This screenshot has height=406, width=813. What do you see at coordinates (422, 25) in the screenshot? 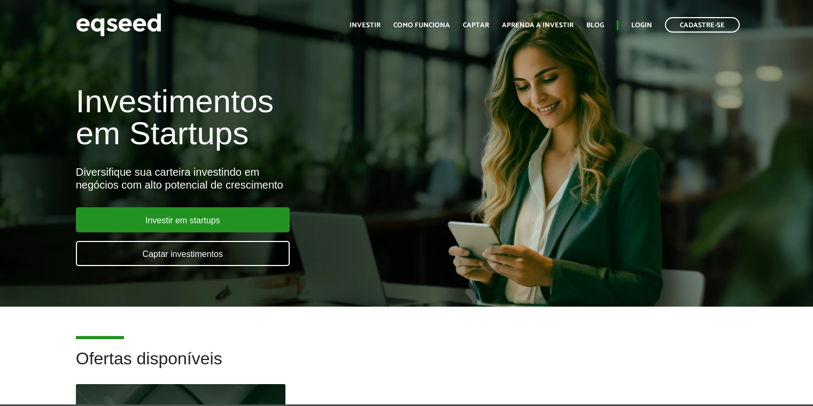
I see `a: Como funciona` at bounding box center [422, 25].